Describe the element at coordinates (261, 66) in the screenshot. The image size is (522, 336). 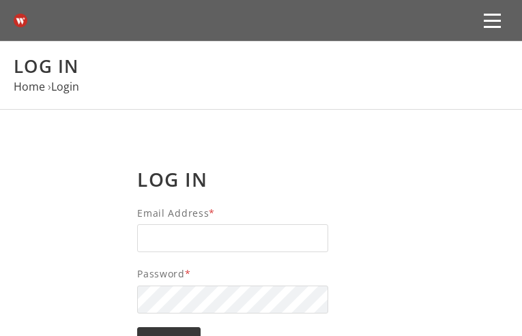
I see `h1: Log in` at that location.